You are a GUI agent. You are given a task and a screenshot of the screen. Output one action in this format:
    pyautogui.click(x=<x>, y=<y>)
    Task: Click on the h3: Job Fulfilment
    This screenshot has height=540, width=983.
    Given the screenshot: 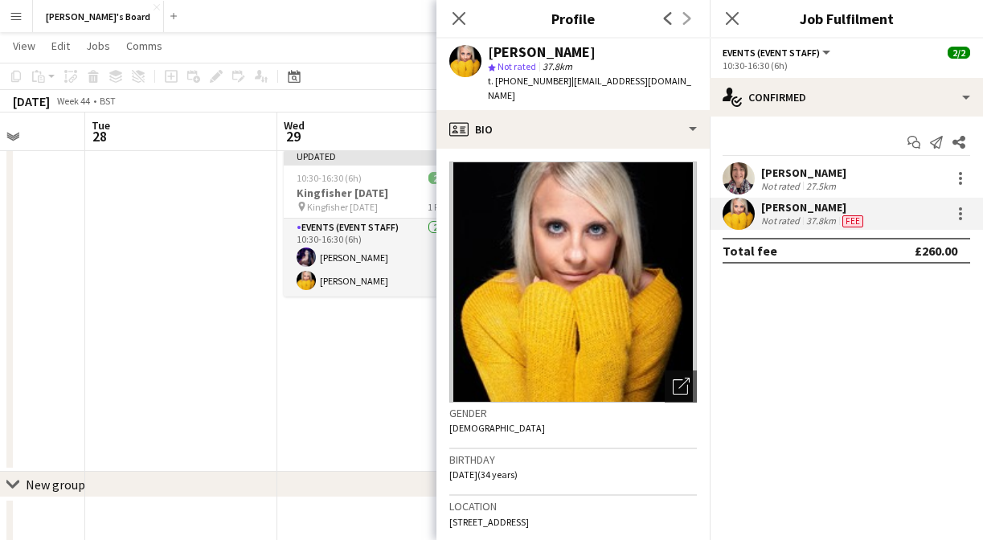 What is the action you would take?
    pyautogui.click(x=846, y=18)
    